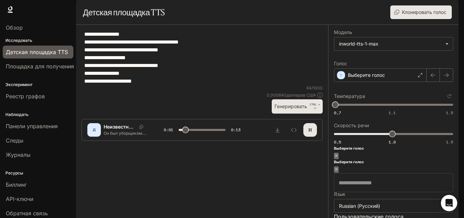 The image size is (464, 218). I want to click on font: CTRL +, so click(315, 104).